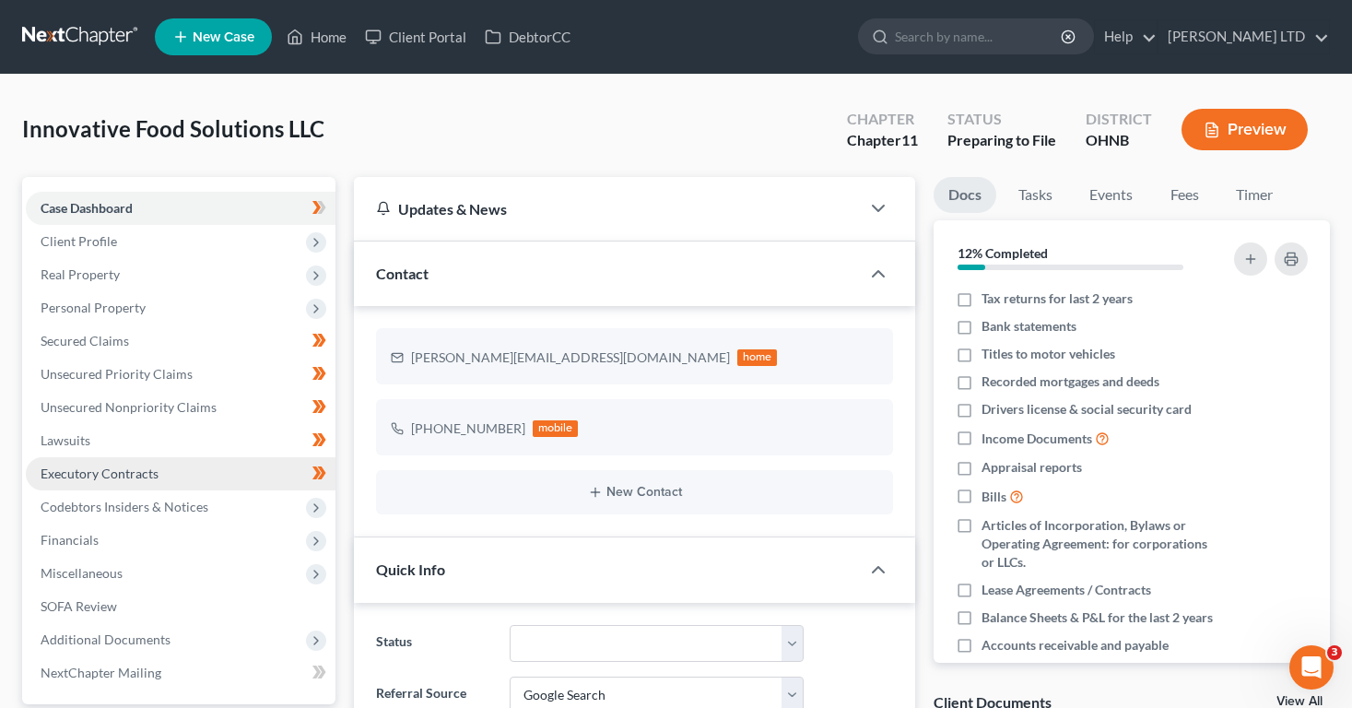 This screenshot has width=1352, height=708. Describe the element at coordinates (1003, 253) in the screenshot. I see `strong: 12% Completed` at that location.